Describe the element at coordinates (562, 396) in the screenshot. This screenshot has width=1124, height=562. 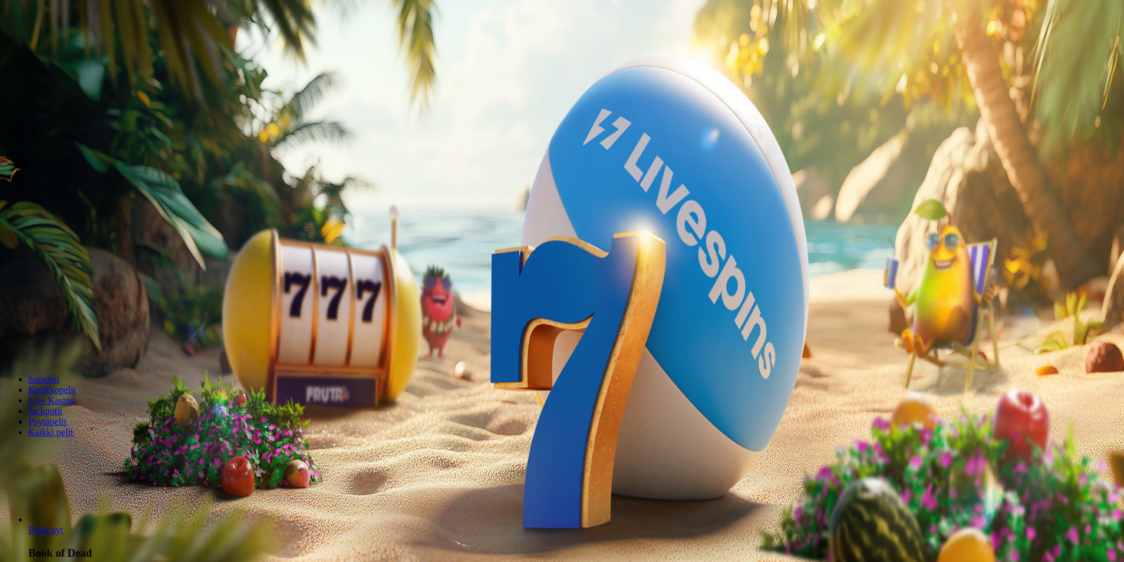
I see `nav: Lobby` at that location.